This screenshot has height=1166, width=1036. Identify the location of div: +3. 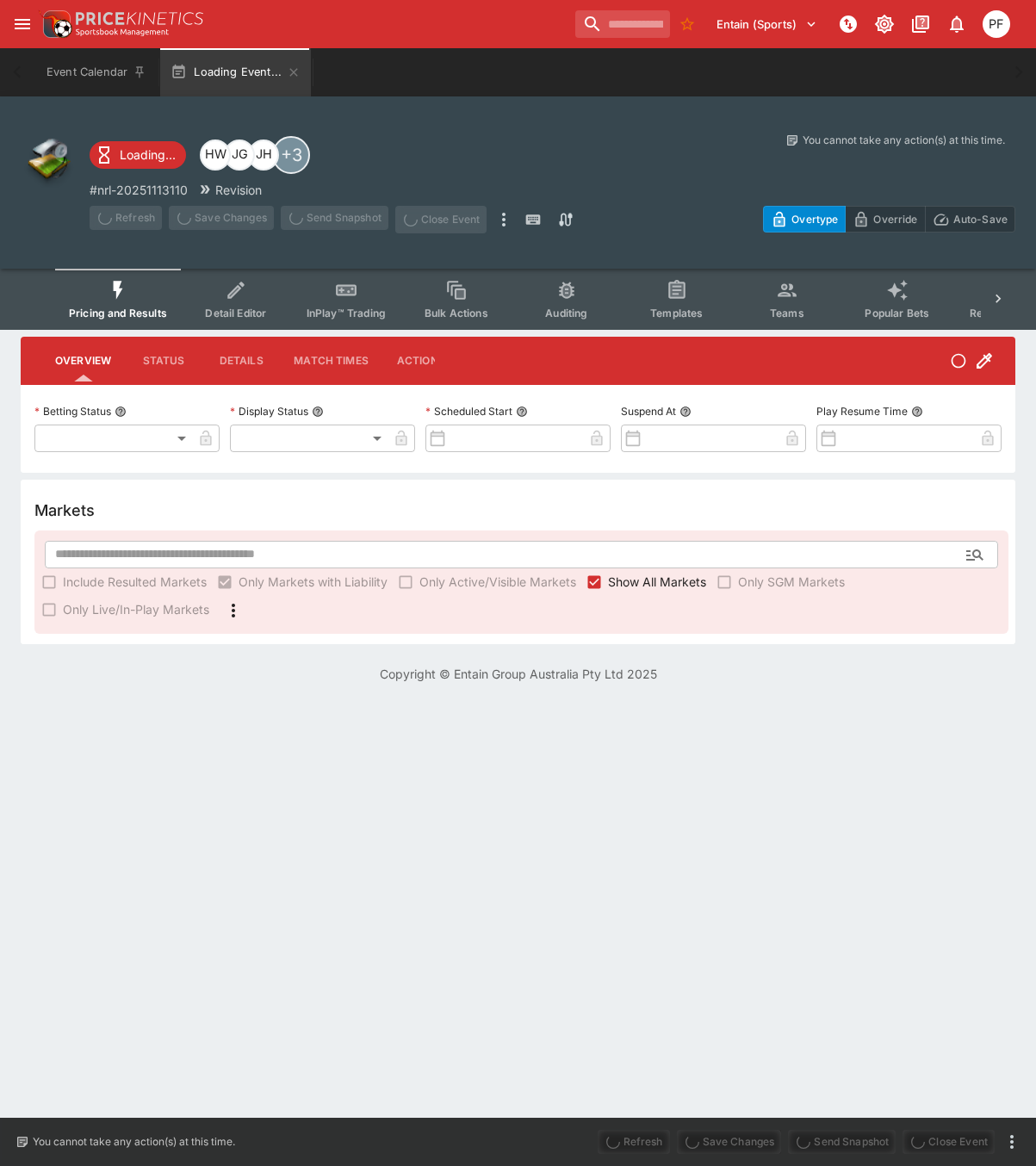
(291, 155).